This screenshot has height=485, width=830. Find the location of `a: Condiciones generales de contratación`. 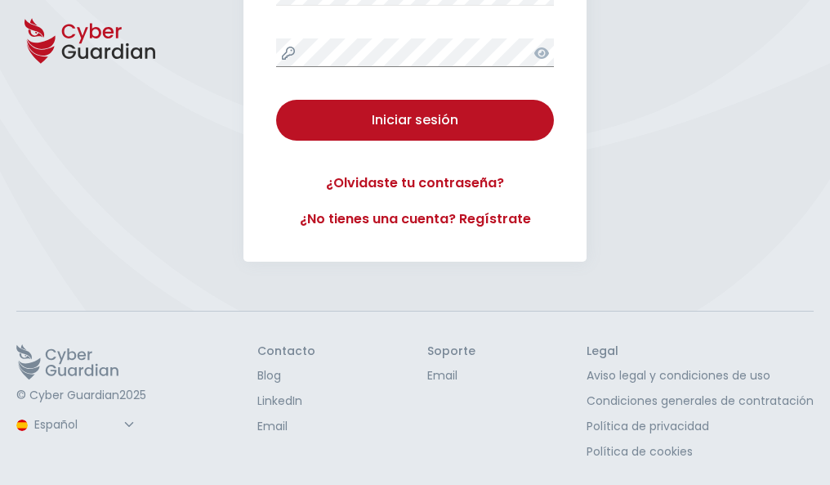

a: Condiciones generales de contratación is located at coordinates (700, 400).